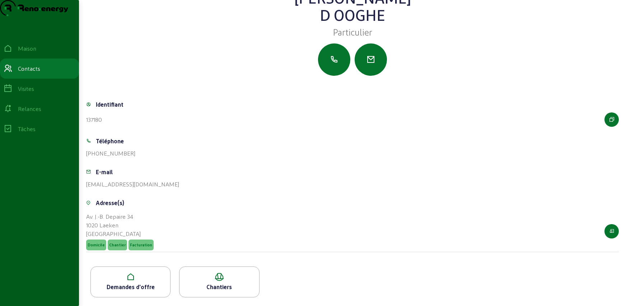 The image size is (626, 306). Describe the element at coordinates (27, 48) in the screenshot. I see `font: Maison` at that location.